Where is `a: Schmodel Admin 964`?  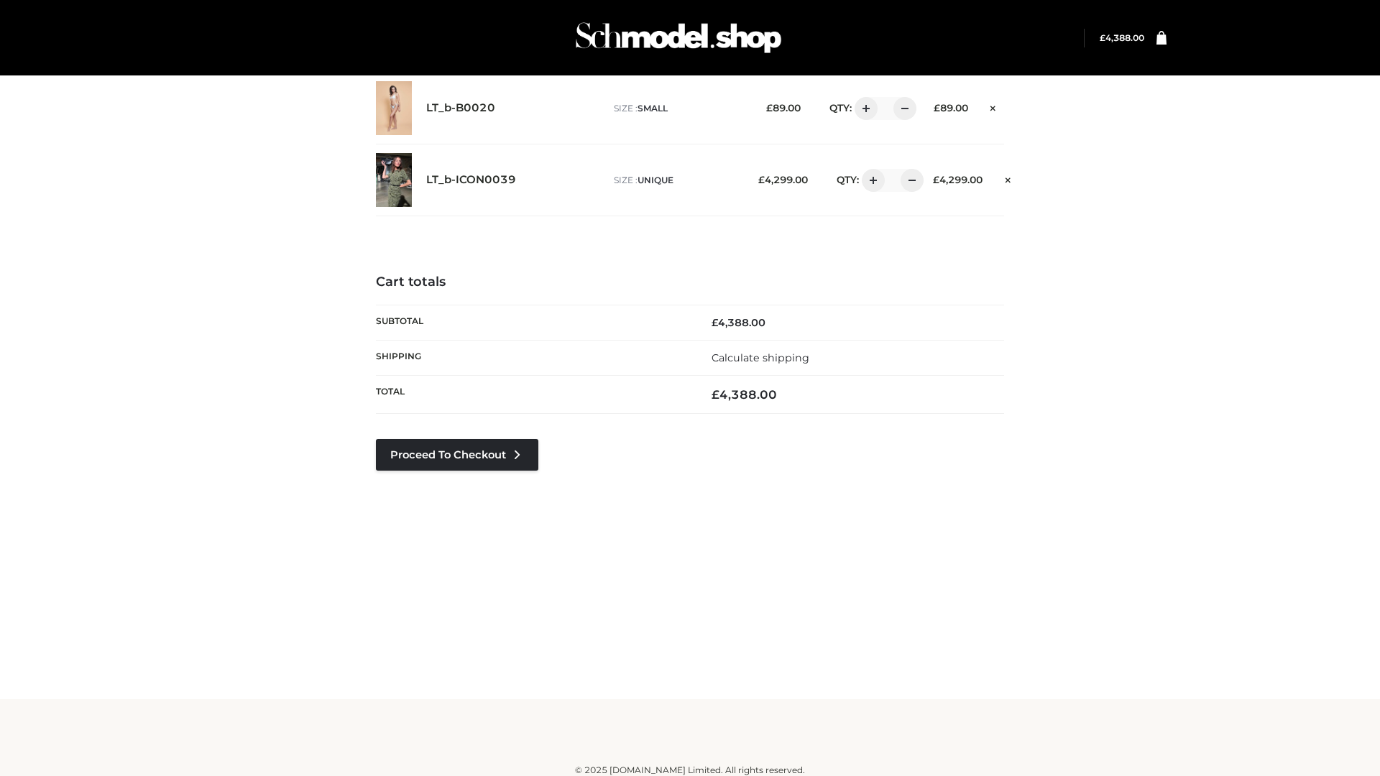 a: Schmodel Admin 964 is located at coordinates (678, 37).